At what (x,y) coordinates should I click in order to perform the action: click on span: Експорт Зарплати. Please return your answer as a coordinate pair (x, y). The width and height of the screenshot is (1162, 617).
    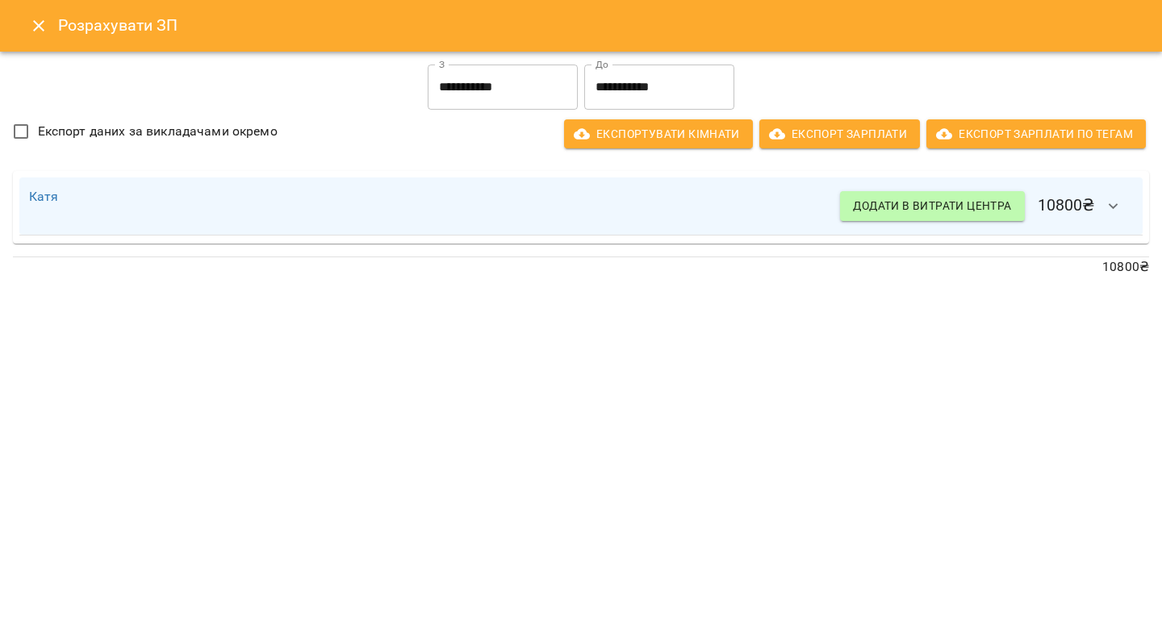
    Looking at the image, I should click on (839, 134).